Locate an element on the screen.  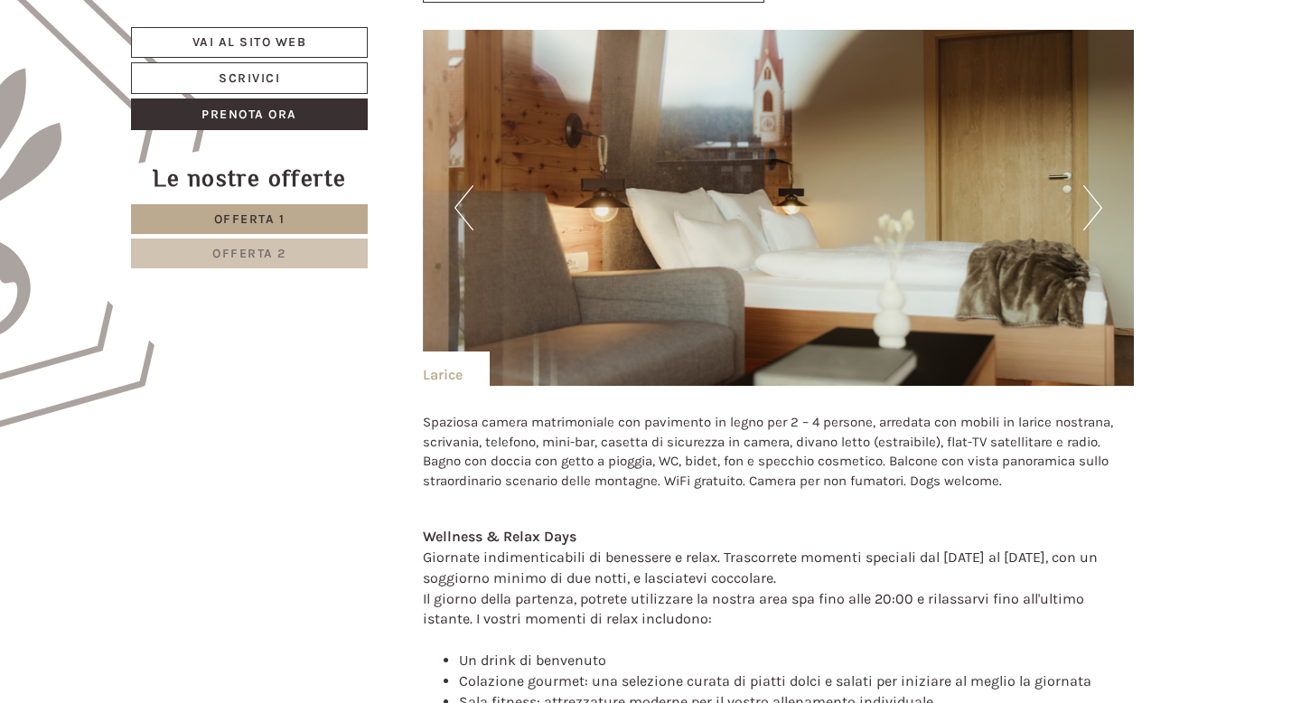
button: Invia is located at coordinates (663, 492).